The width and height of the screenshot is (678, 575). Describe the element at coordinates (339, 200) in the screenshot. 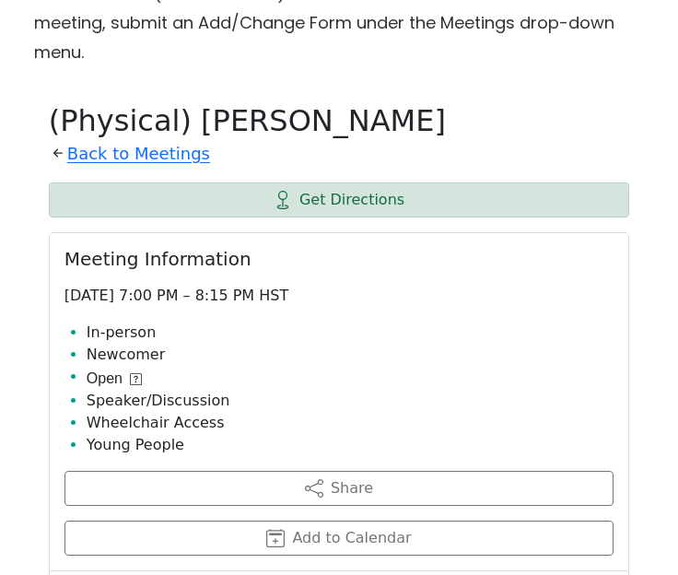

I see `a: Get Directions` at that location.